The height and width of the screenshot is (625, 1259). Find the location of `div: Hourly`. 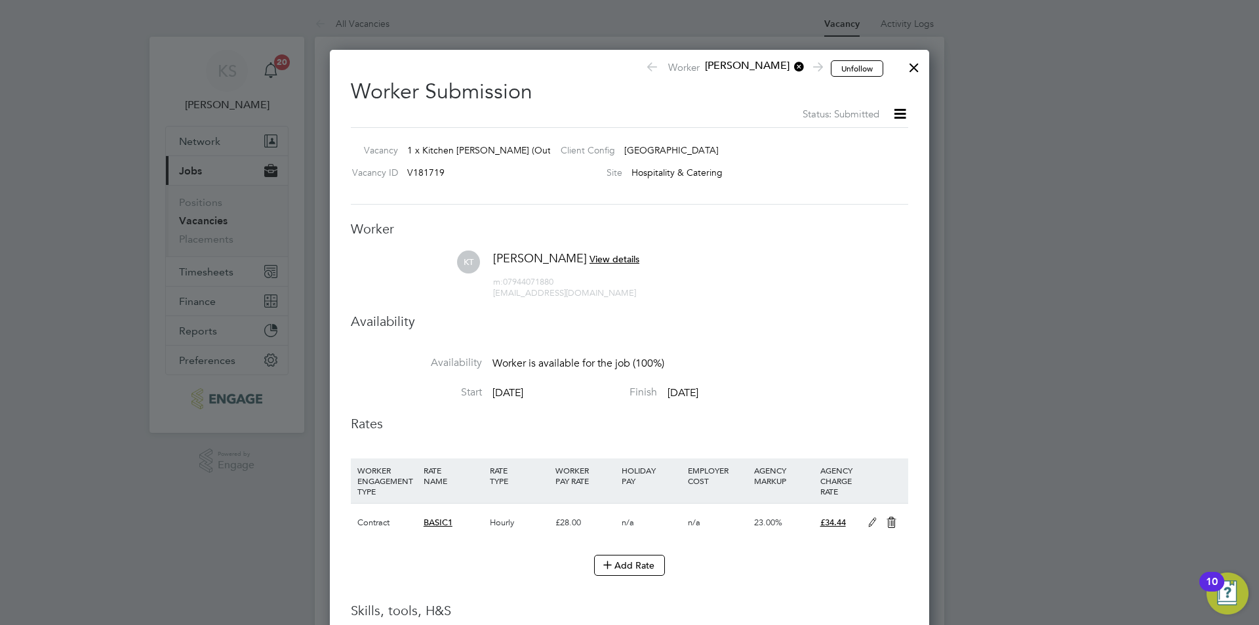

div: Hourly is located at coordinates (519, 523).